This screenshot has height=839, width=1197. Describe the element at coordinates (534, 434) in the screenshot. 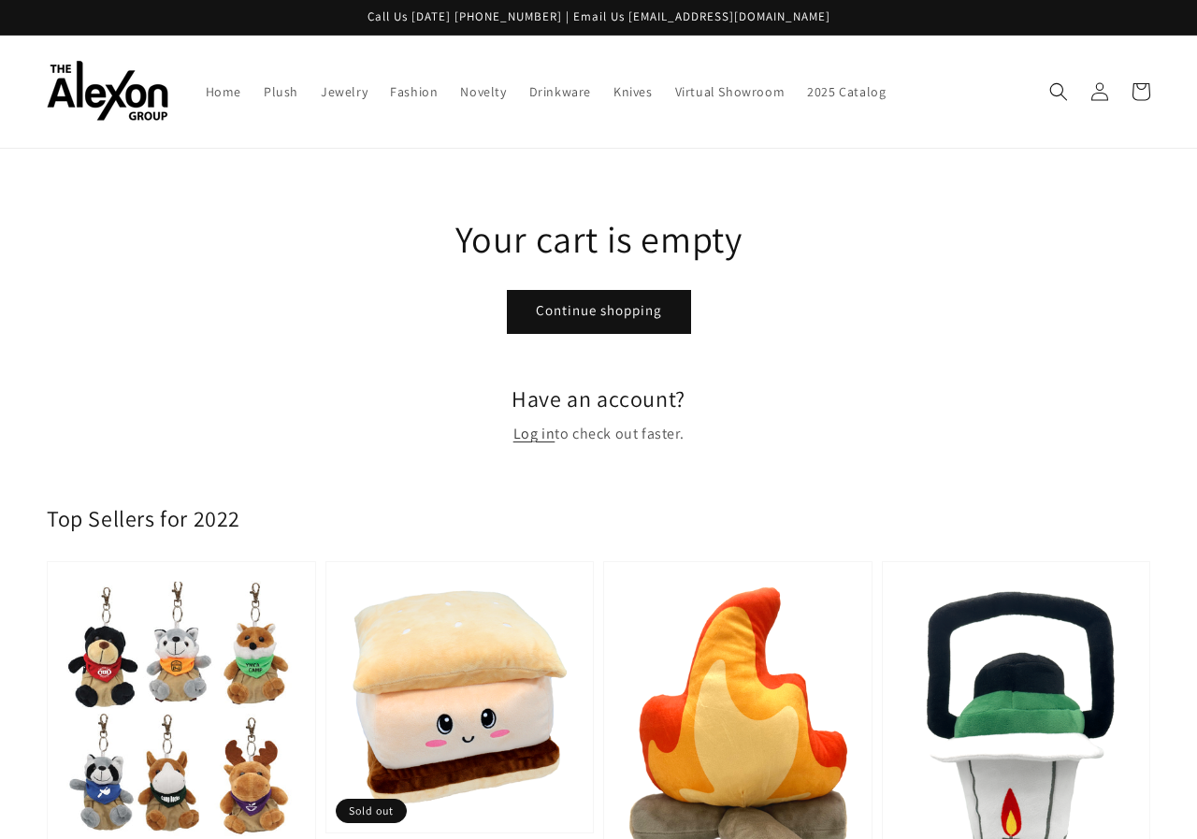

I see `a: Log in` at that location.